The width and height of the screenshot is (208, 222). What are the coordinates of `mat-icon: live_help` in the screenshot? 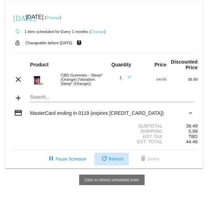 It's located at (79, 43).